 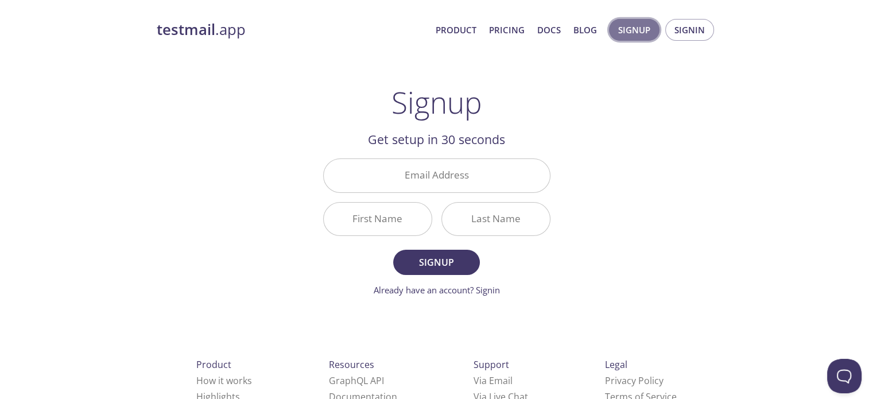 I want to click on span: Signin, so click(x=689, y=30).